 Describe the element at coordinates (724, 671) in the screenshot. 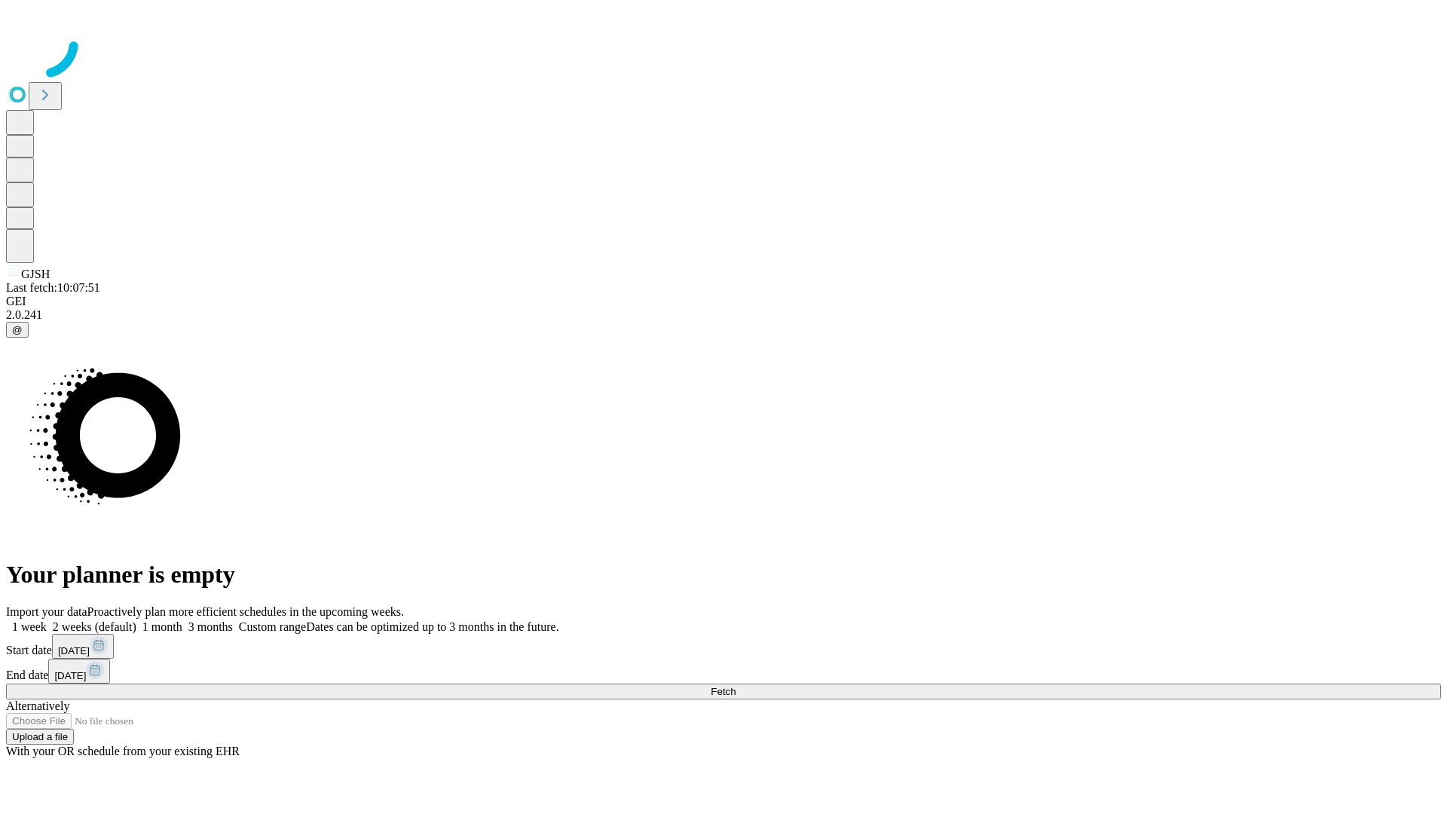

I see `div: End date` at that location.